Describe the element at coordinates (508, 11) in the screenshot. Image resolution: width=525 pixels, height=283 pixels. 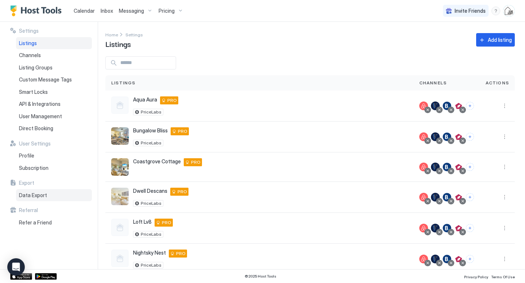
I see `div: User profile` at that location.